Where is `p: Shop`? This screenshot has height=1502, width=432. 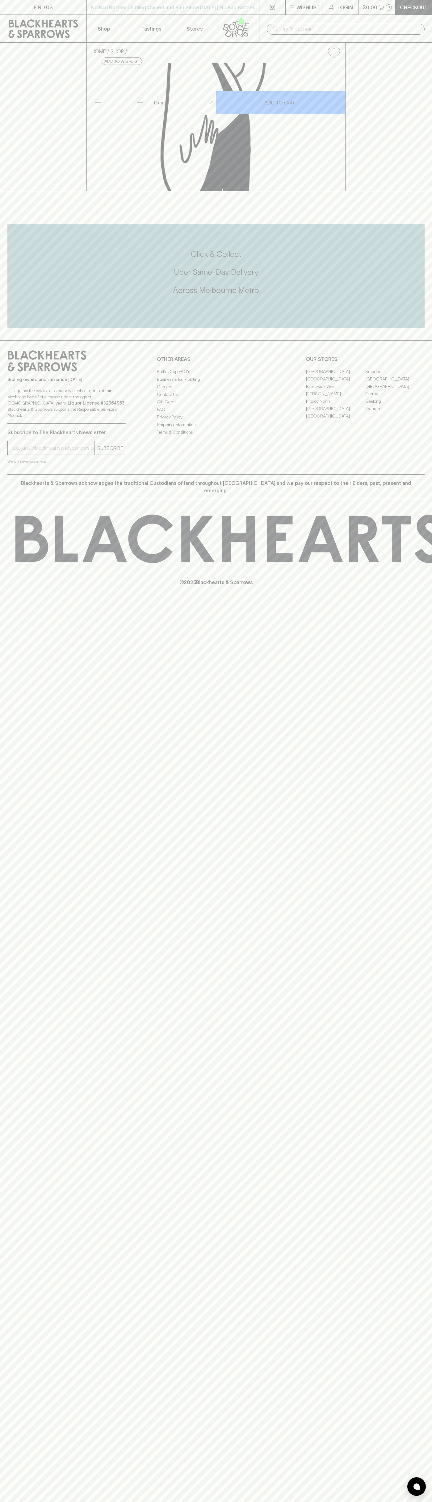
p: Shop is located at coordinates (104, 29).